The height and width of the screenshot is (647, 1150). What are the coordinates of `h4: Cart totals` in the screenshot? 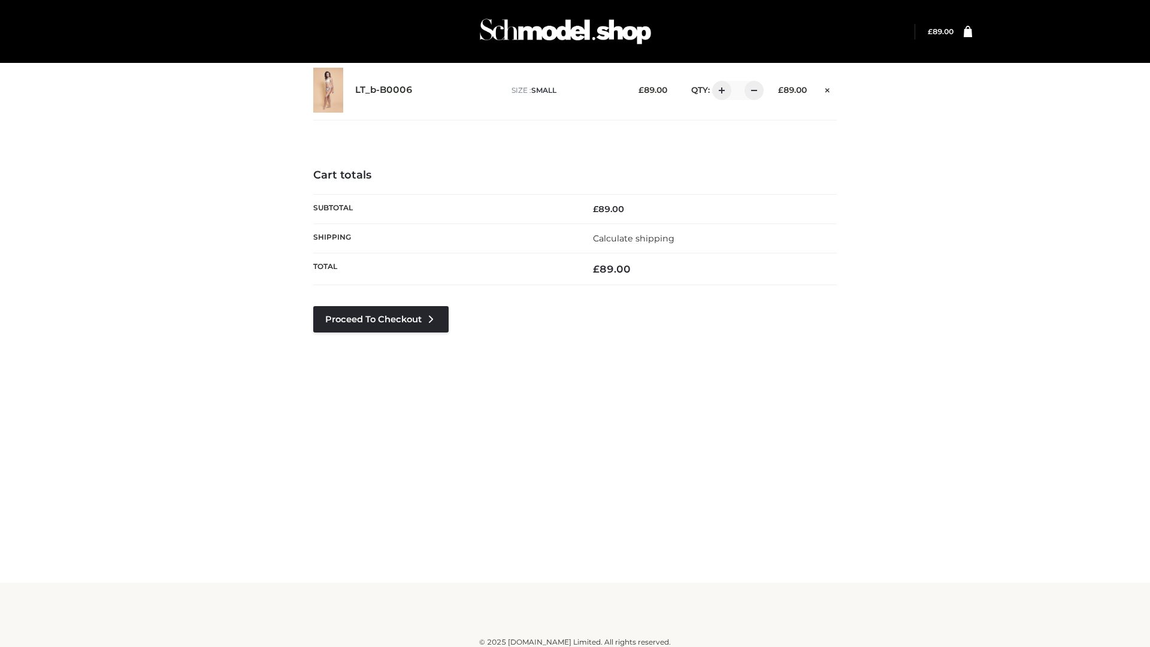 It's located at (575, 175).